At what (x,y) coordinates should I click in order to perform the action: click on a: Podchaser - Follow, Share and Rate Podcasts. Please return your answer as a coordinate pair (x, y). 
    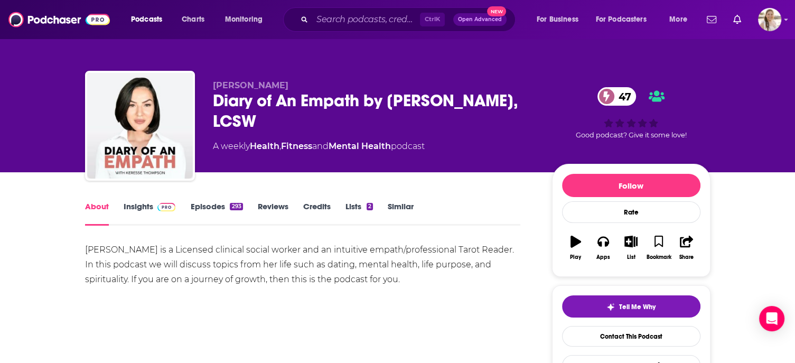
    Looking at the image, I should click on (59, 20).